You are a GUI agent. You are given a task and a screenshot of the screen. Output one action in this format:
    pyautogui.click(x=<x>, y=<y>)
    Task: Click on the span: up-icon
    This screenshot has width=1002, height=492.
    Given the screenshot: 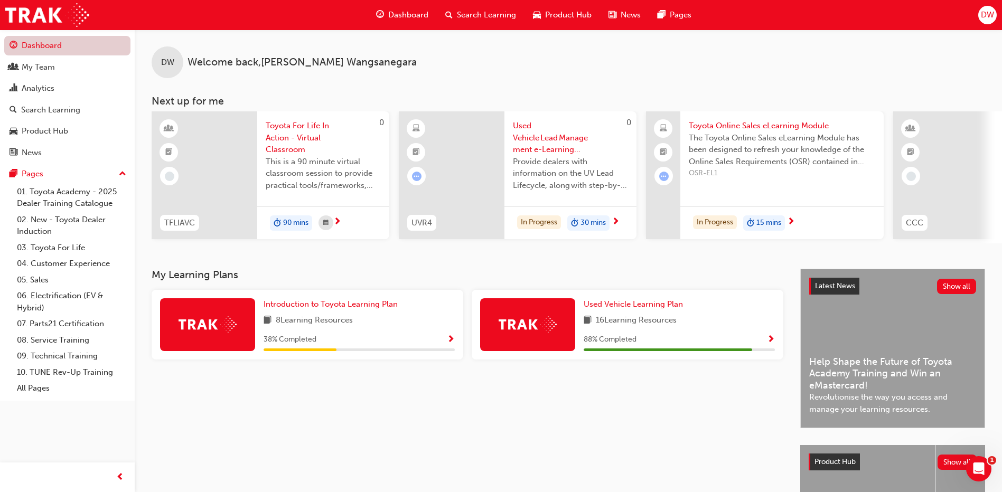 What is the action you would take?
    pyautogui.click(x=123, y=174)
    